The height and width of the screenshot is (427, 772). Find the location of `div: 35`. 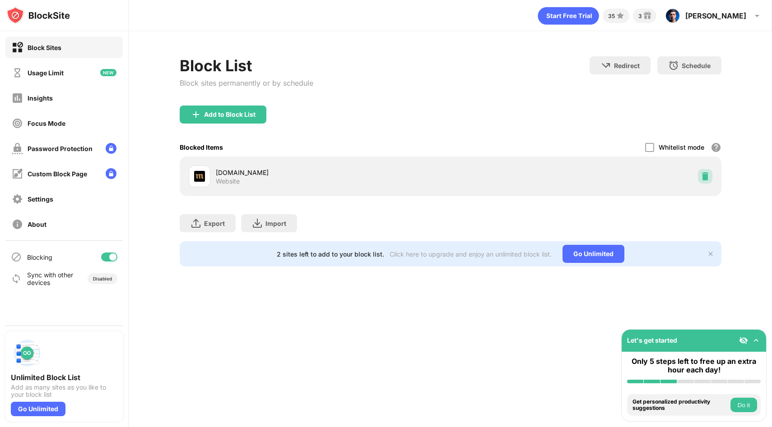

div: 35 is located at coordinates (611, 16).